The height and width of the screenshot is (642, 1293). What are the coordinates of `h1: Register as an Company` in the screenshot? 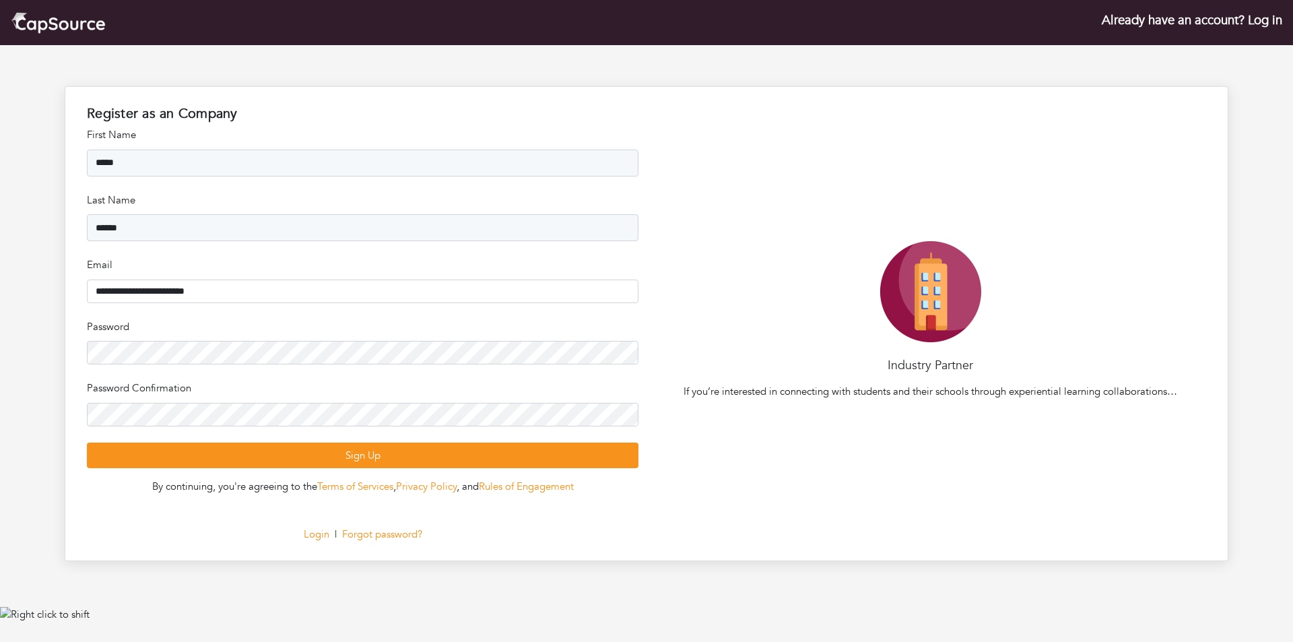 It's located at (362, 114).